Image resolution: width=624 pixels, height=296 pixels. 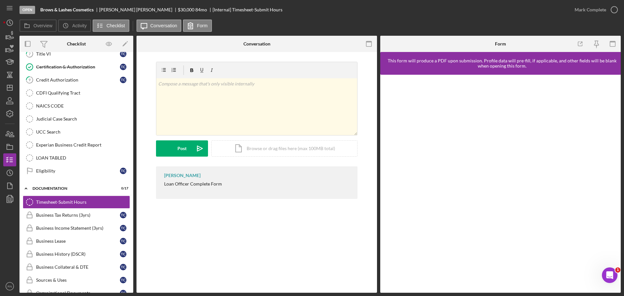 What do you see at coordinates (10, 286) in the screenshot?
I see `text: RN` at bounding box center [10, 286].